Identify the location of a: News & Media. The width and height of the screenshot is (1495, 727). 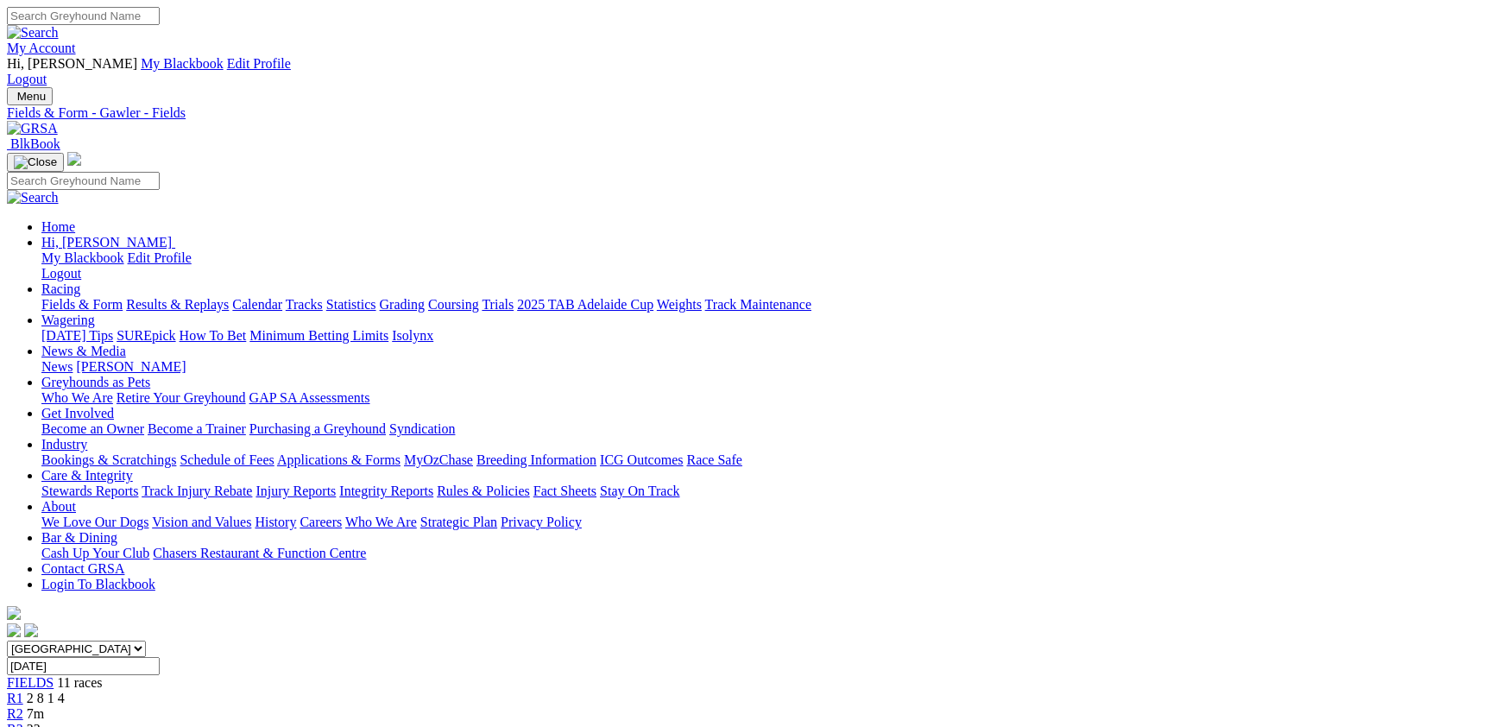
(84, 350).